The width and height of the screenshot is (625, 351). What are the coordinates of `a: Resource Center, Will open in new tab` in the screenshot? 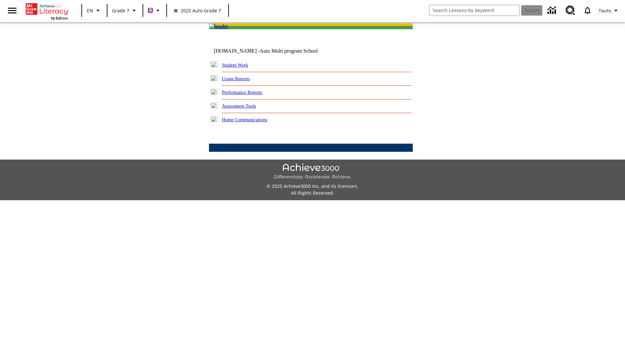 It's located at (570, 10).